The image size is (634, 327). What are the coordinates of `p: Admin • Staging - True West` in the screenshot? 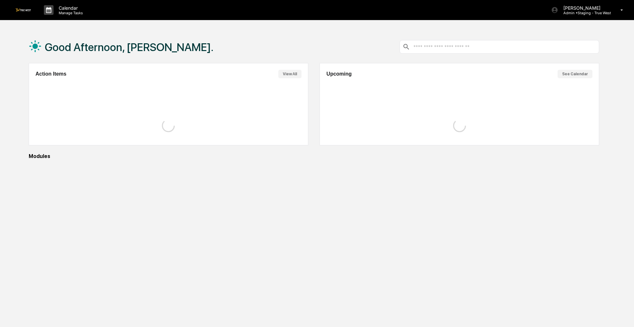 It's located at (585, 13).